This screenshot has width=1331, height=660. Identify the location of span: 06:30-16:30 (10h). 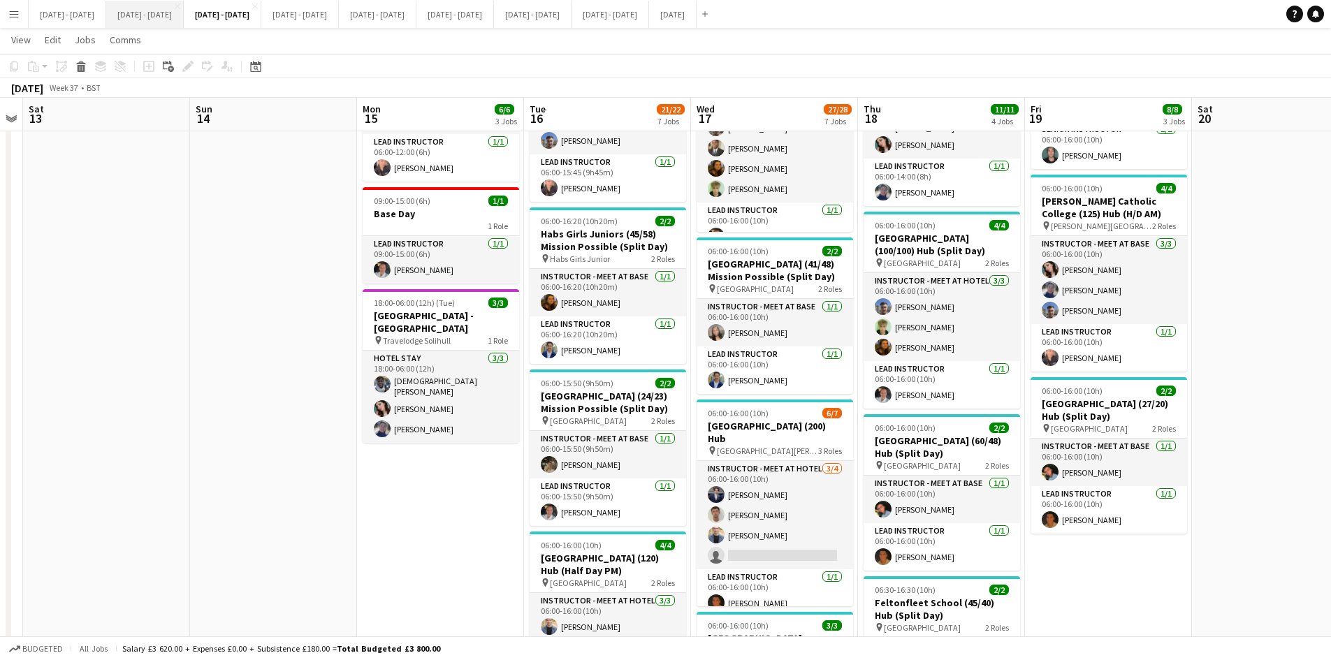
(905, 590).